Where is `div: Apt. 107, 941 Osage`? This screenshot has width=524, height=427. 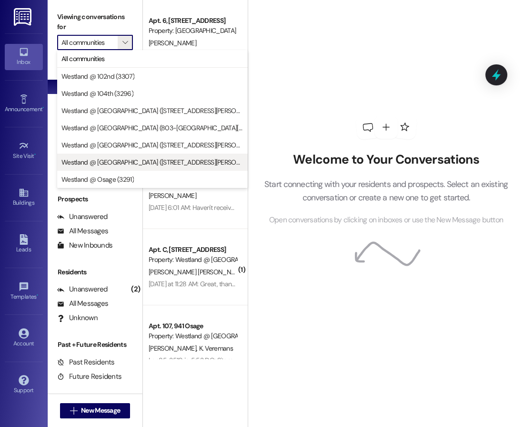
div: Apt. 107, 941 Osage is located at coordinates (193, 325).